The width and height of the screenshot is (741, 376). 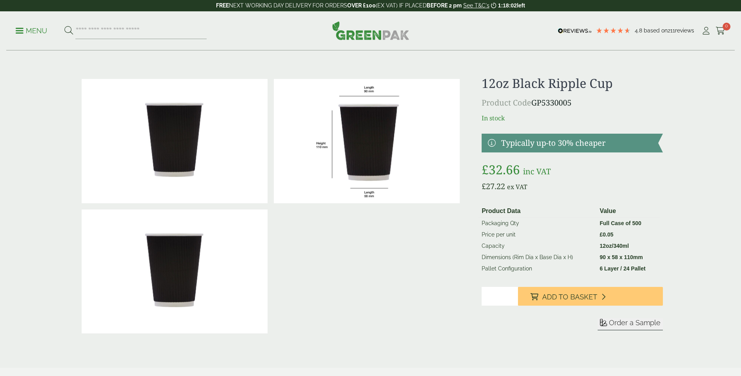 I want to click on th: Product Data, so click(x=538, y=211).